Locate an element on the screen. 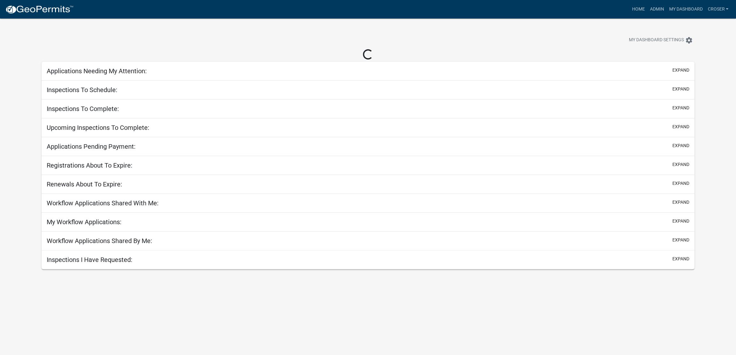 The width and height of the screenshot is (736, 355). button: My Dashboard Settingssettings is located at coordinates (661, 40).